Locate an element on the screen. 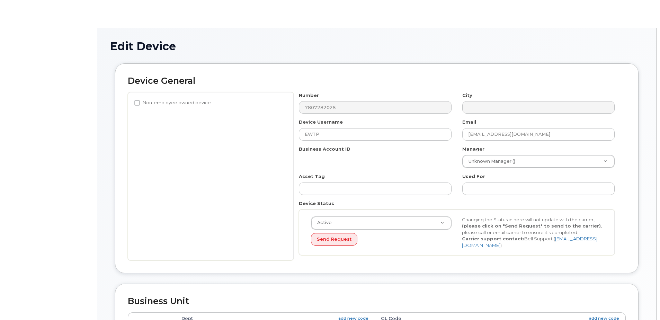 Image resolution: width=660 pixels, height=320 pixels. input: Non-employee owned device is located at coordinates (137, 103).